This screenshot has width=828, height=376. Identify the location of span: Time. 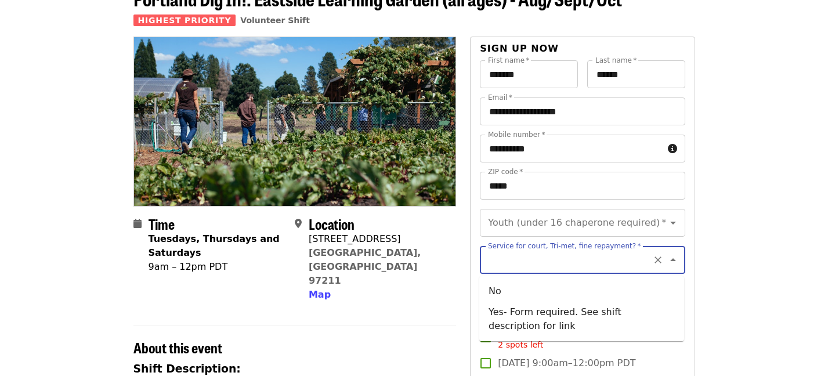
(161, 224).